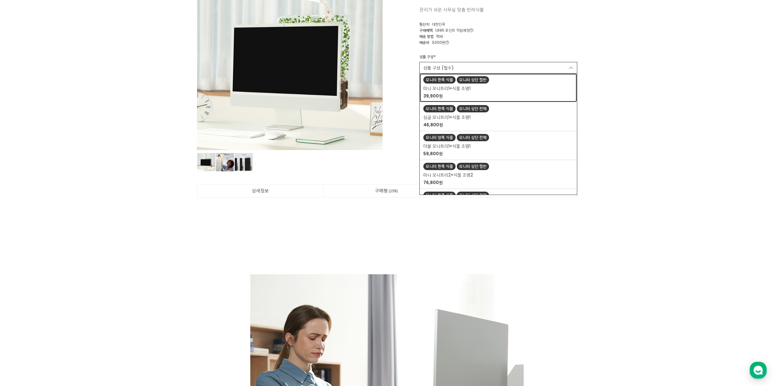  I want to click on span: 배송 방법, so click(426, 36).